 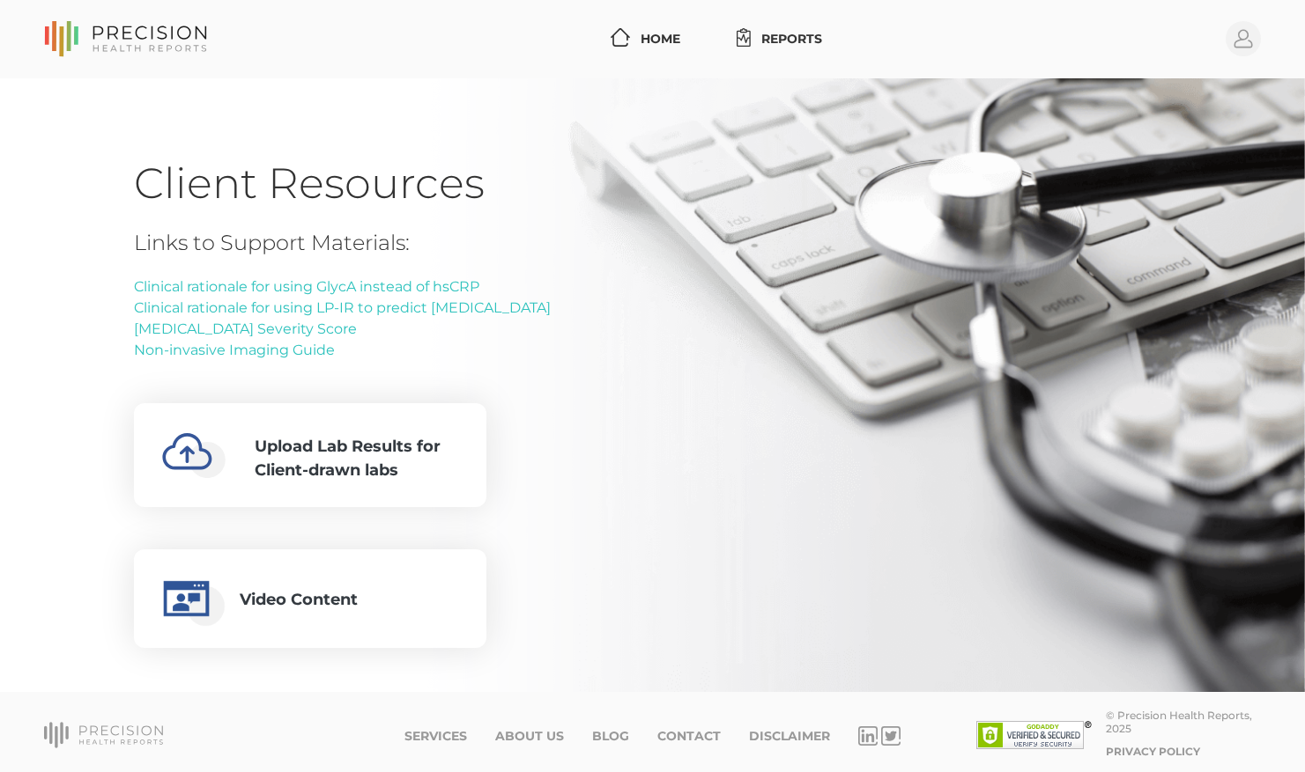 I want to click on img: SSL site seal - click to verify, so click(x=1033, y=735).